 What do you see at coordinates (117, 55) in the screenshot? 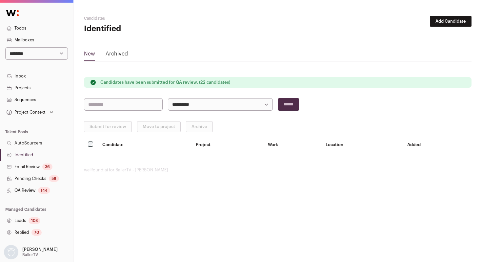
I see `a: Archived` at bounding box center [117, 55].